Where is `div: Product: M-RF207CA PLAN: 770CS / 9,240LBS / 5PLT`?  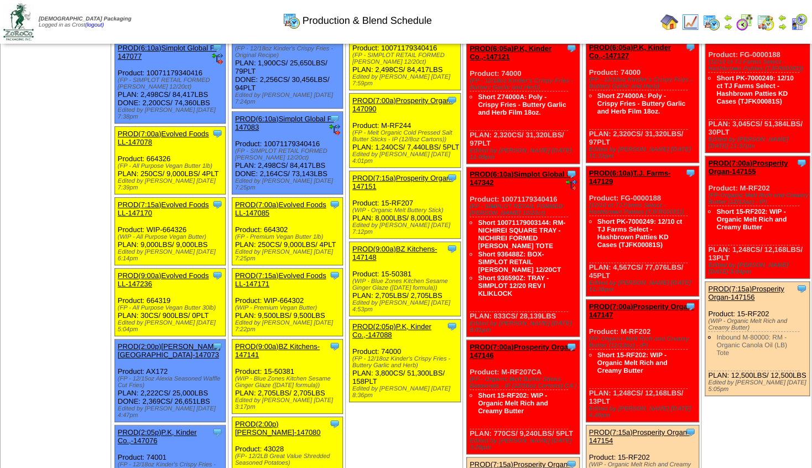 div: Product: M-RF207CA PLAN: 770CS / 9,240LBS / 5PLT is located at coordinates (523, 397).